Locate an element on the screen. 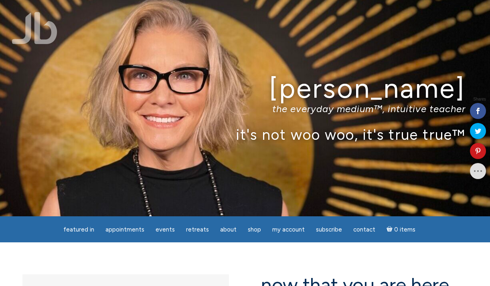 The width and height of the screenshot is (490, 286). span: 0 items is located at coordinates (404, 230).